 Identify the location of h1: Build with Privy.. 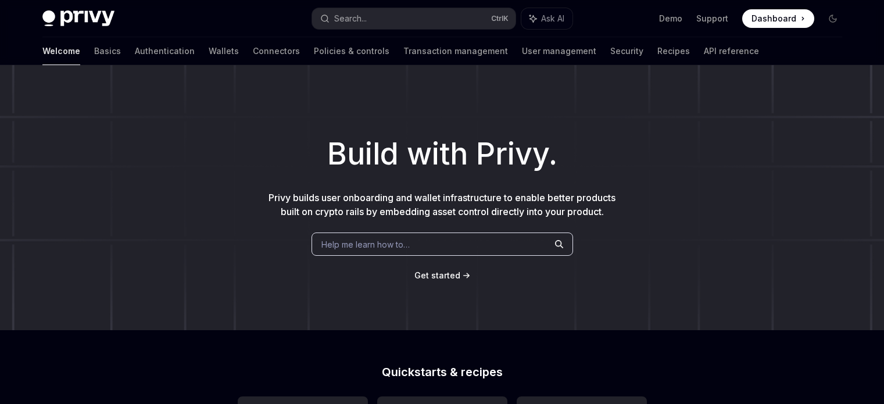
(442, 154).